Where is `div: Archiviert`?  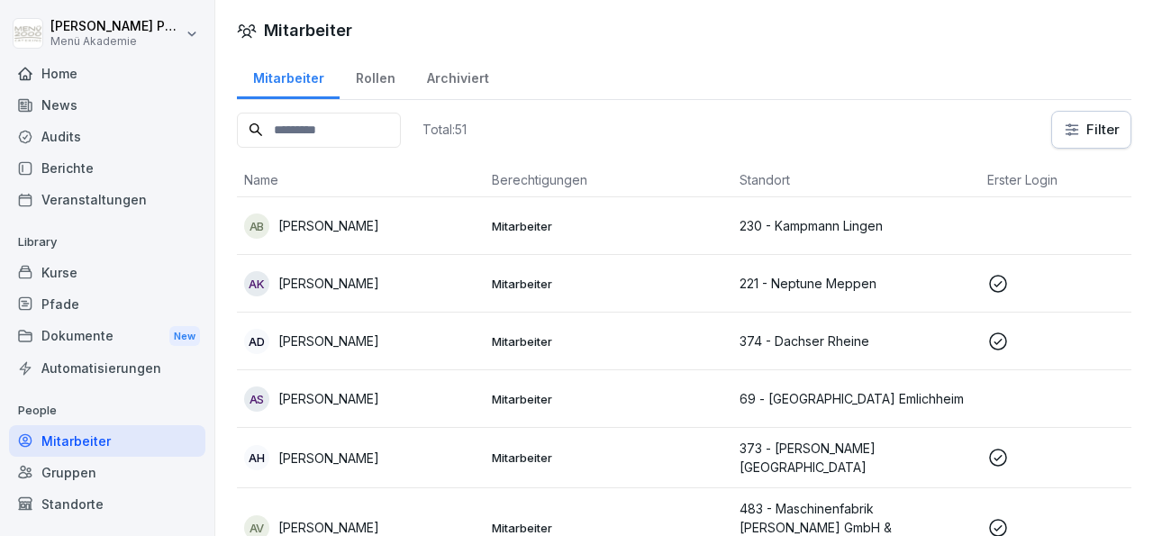 div: Archiviert is located at coordinates (457, 76).